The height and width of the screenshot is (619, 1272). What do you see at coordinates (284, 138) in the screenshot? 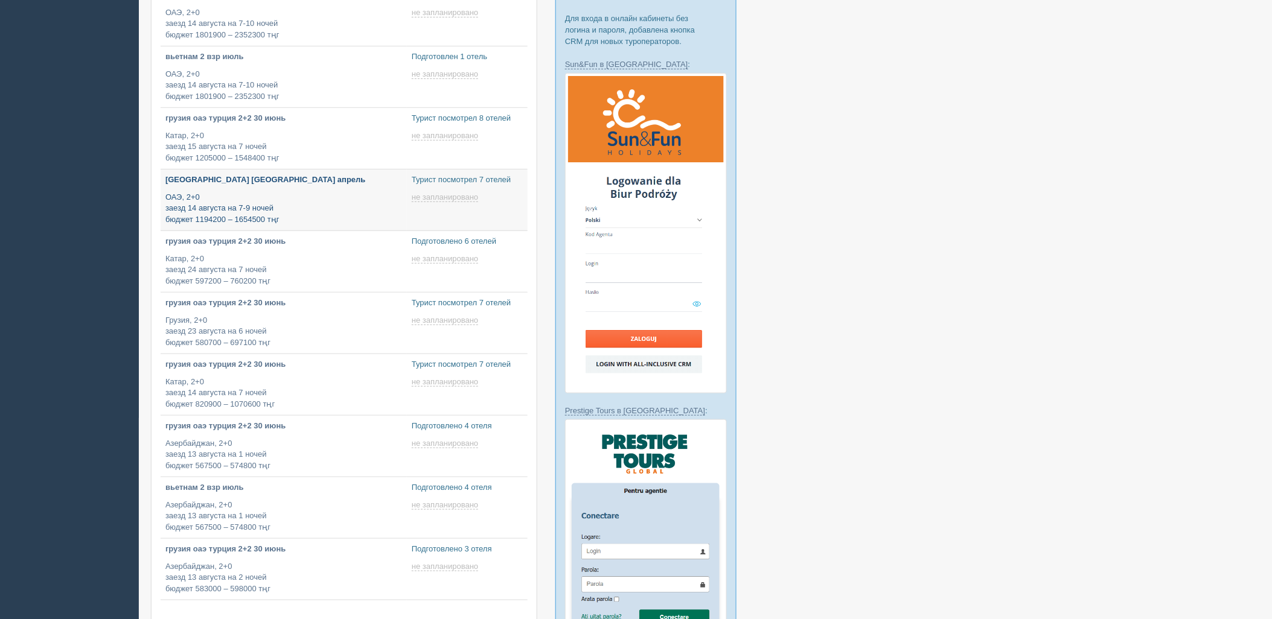
I see `a: грузия оаэ турция 2+2 30 июнь Катар, 2+0заезд 15 августа на 7 ночейбюджет 1205000 – 1548400 тңг` at bounding box center [284, 138].